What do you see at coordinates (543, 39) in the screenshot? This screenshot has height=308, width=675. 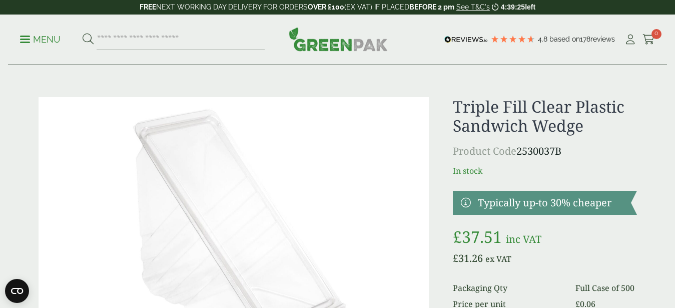 I see `span: 4.8` at bounding box center [543, 39].